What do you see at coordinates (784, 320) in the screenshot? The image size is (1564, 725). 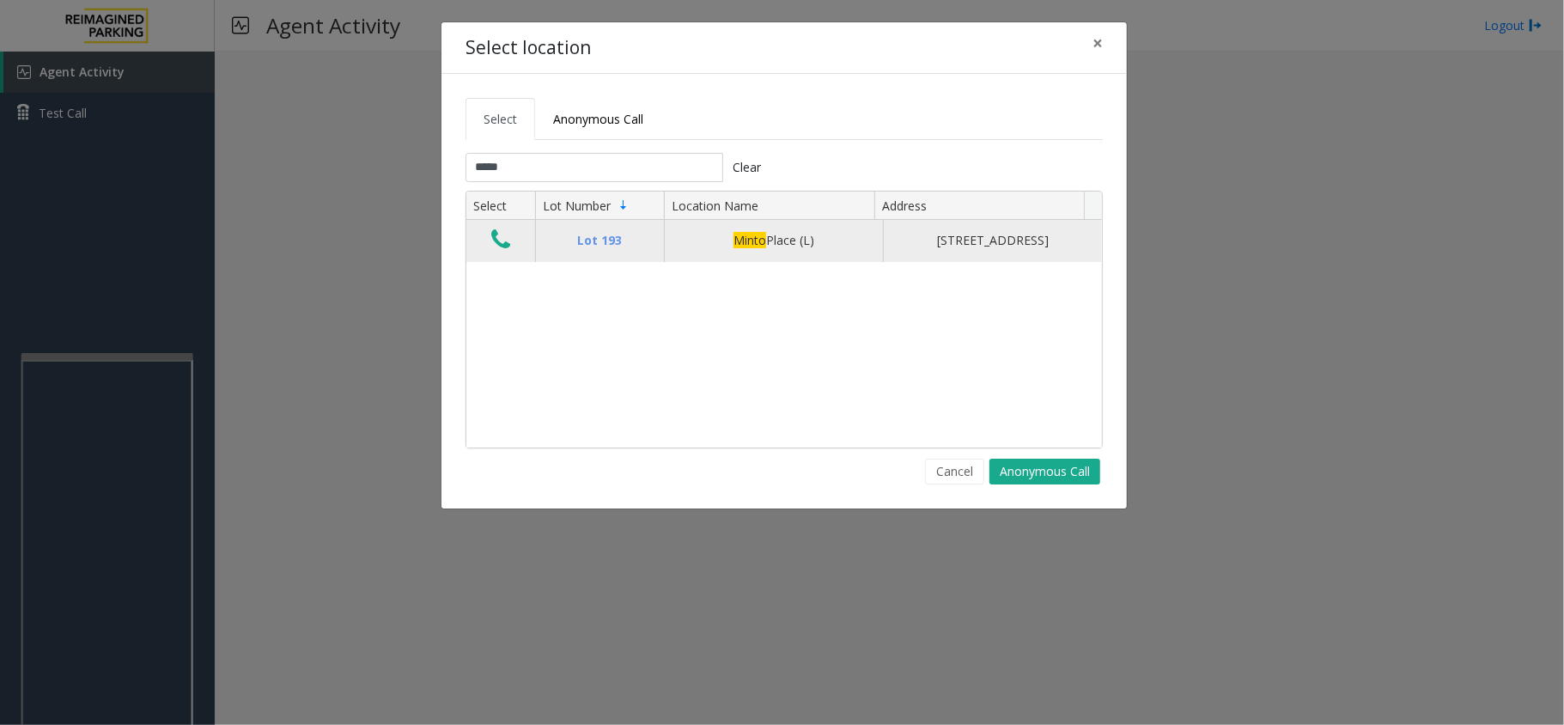 I see `div: Data table` at bounding box center [784, 320].